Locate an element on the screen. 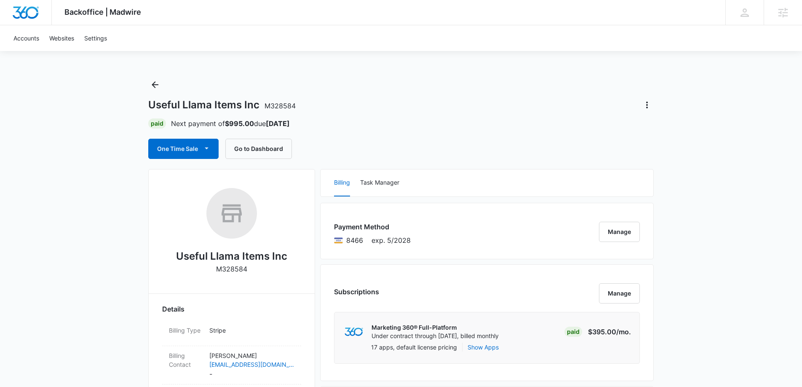  button: Task Manager is located at coordinates (380, 183).